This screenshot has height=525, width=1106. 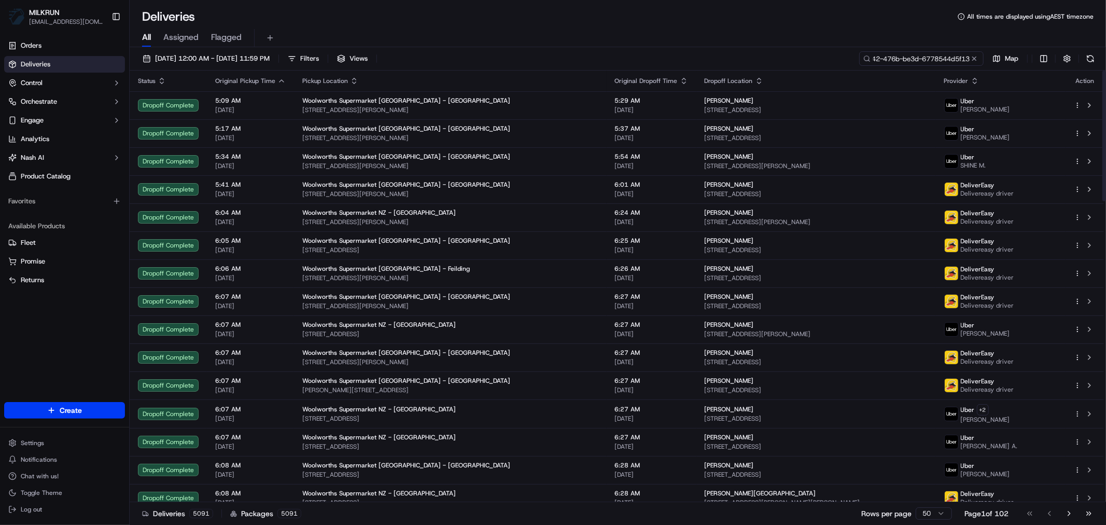 What do you see at coordinates (250, 269) in the screenshot?
I see `span: 6:06 AM` at bounding box center [250, 269].